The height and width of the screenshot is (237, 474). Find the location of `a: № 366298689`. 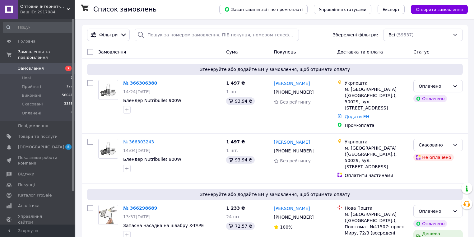

a: № 366298689 is located at coordinates (140, 208).